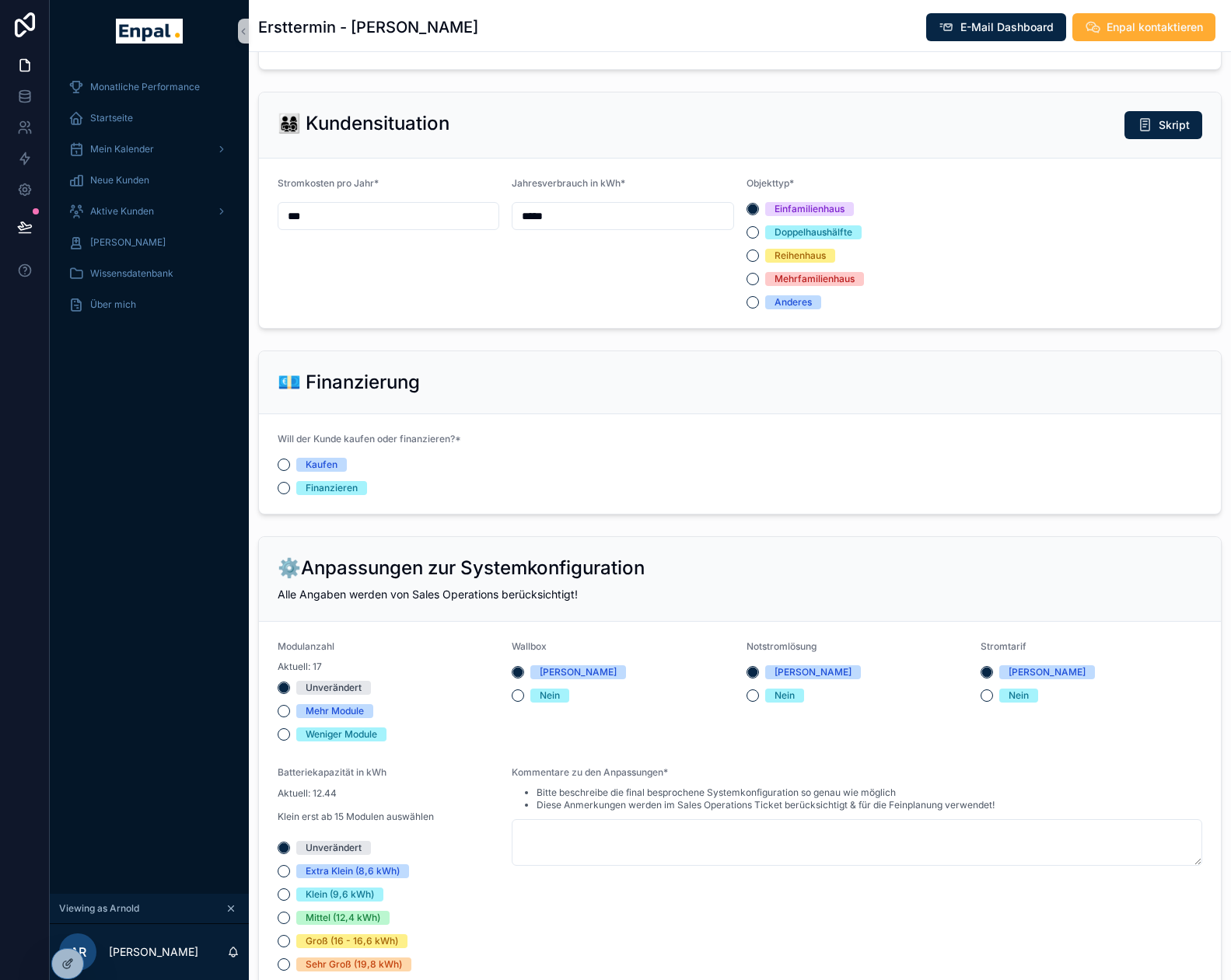 Image resolution: width=1231 pixels, height=980 pixels. I want to click on button: Enpal kontaktieren, so click(1144, 27).